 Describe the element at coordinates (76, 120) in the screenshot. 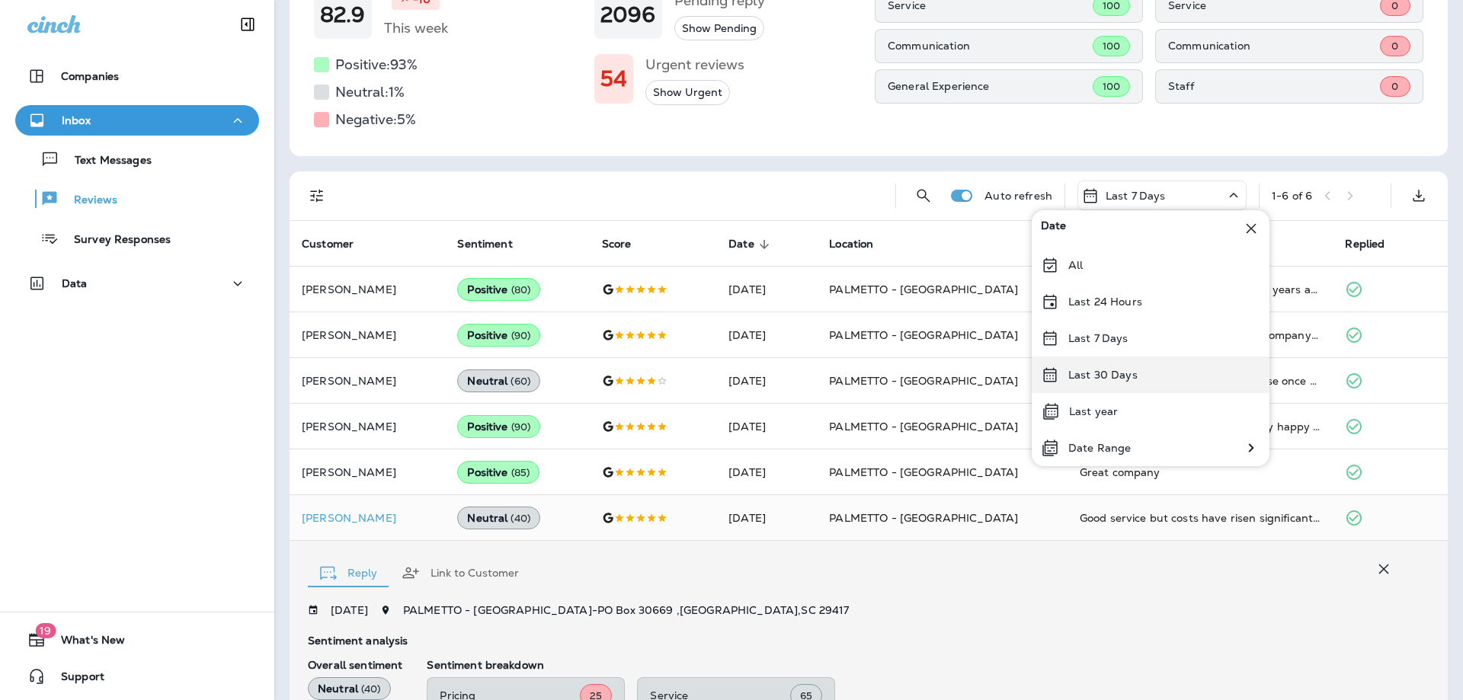

I see `p: Inbox` at that location.